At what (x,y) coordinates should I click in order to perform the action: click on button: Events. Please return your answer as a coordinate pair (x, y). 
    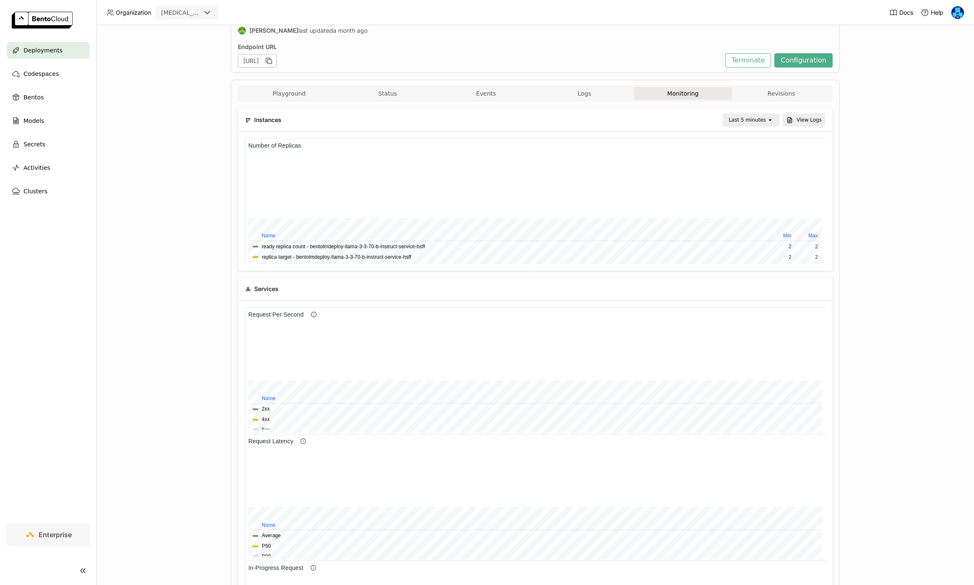
    Looking at the image, I should click on (486, 94).